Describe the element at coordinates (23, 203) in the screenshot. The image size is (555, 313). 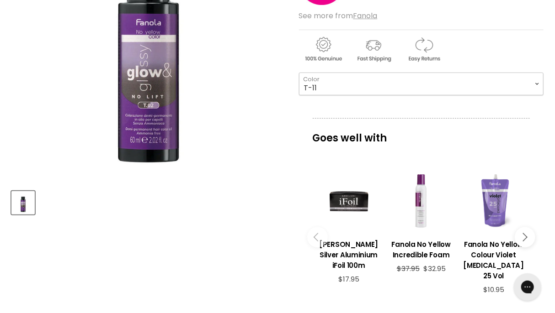
I see `button: Fanola No Yellow Glow and Glossy Colours` at that location.